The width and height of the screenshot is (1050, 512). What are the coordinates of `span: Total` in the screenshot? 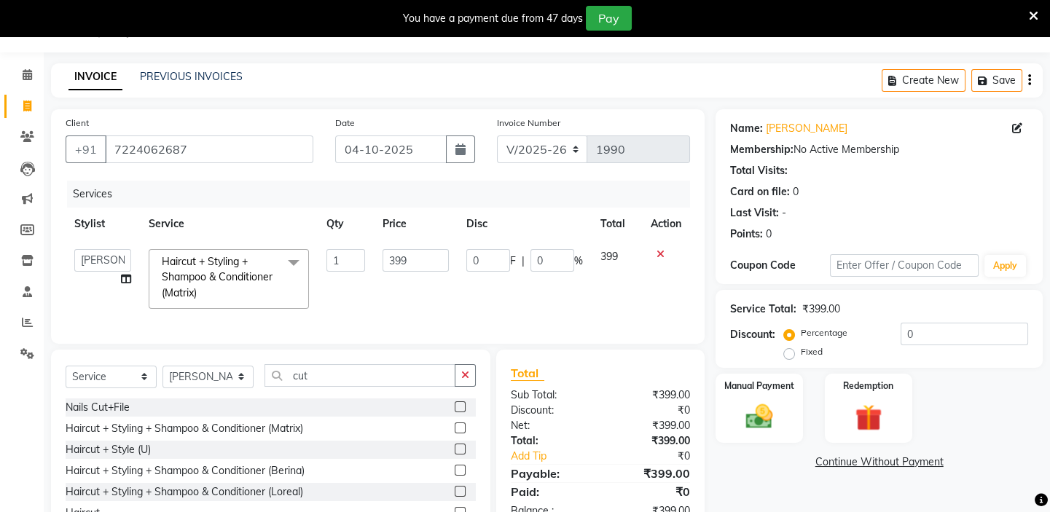 It's located at (527, 373).